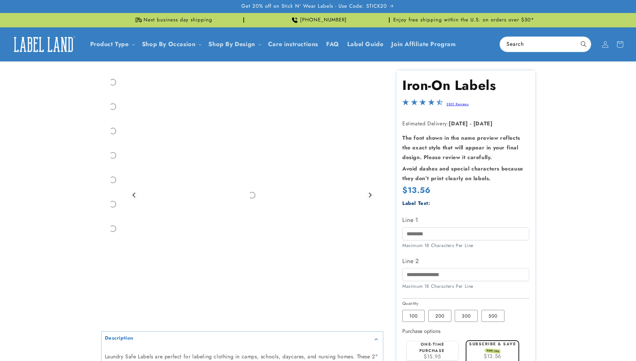  What do you see at coordinates (53, 25) in the screenshot?
I see `button: Are these labels comfortable to wear?` at bounding box center [53, 25].